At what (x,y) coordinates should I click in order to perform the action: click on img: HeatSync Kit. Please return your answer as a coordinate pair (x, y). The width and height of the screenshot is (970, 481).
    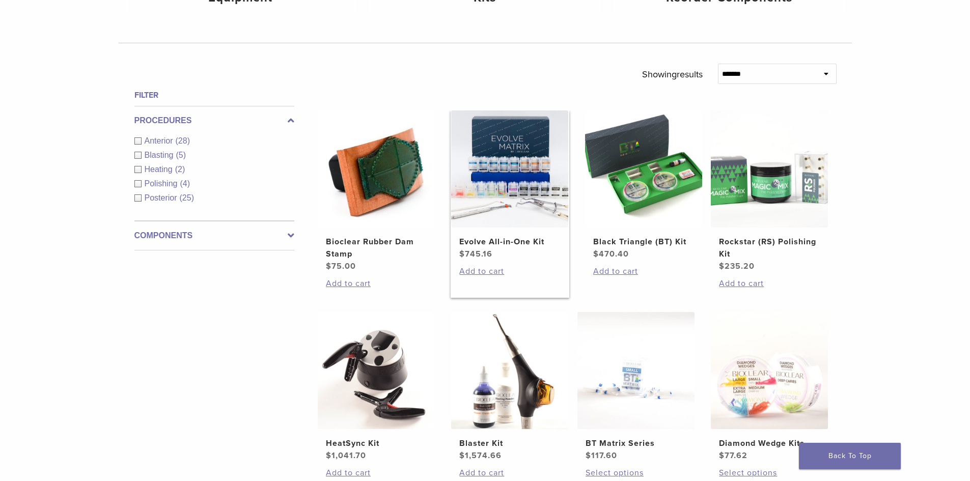
    Looking at the image, I should click on (376, 371).